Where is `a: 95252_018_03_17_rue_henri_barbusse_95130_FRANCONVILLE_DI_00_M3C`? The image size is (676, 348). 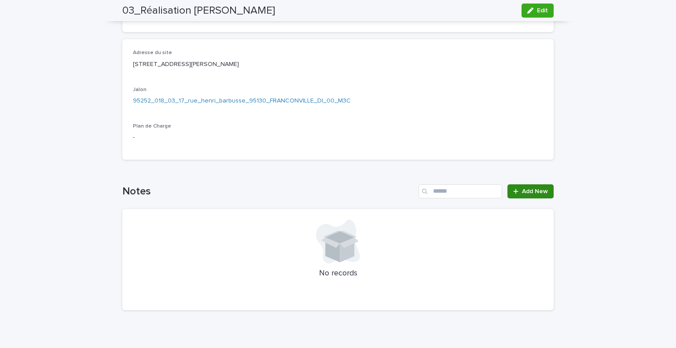 a: 95252_018_03_17_rue_henri_barbusse_95130_FRANCONVILLE_DI_00_M3C is located at coordinates (241, 101).